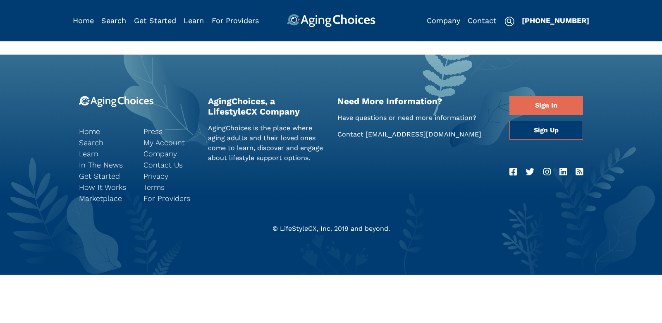 The width and height of the screenshot is (662, 323). What do you see at coordinates (105, 198) in the screenshot?
I see `a: Marketplace` at bounding box center [105, 198].